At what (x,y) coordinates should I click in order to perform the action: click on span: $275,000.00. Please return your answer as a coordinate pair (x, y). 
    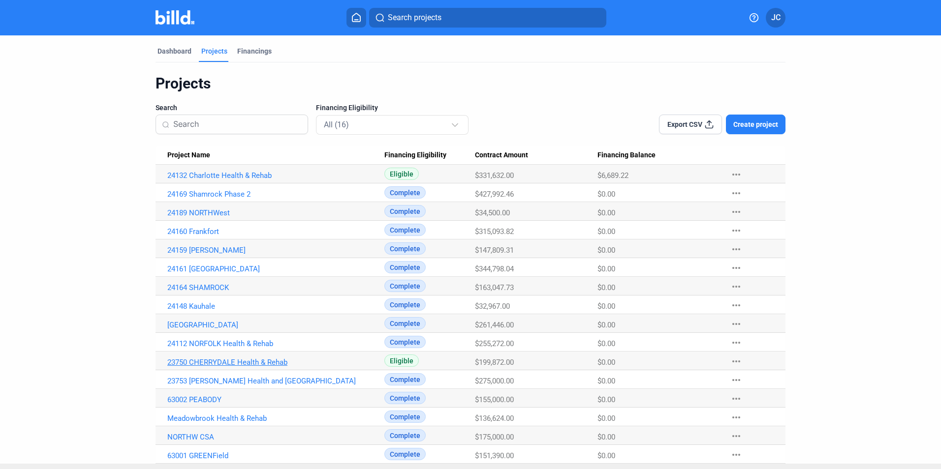
    Looking at the image, I should click on (494, 381).